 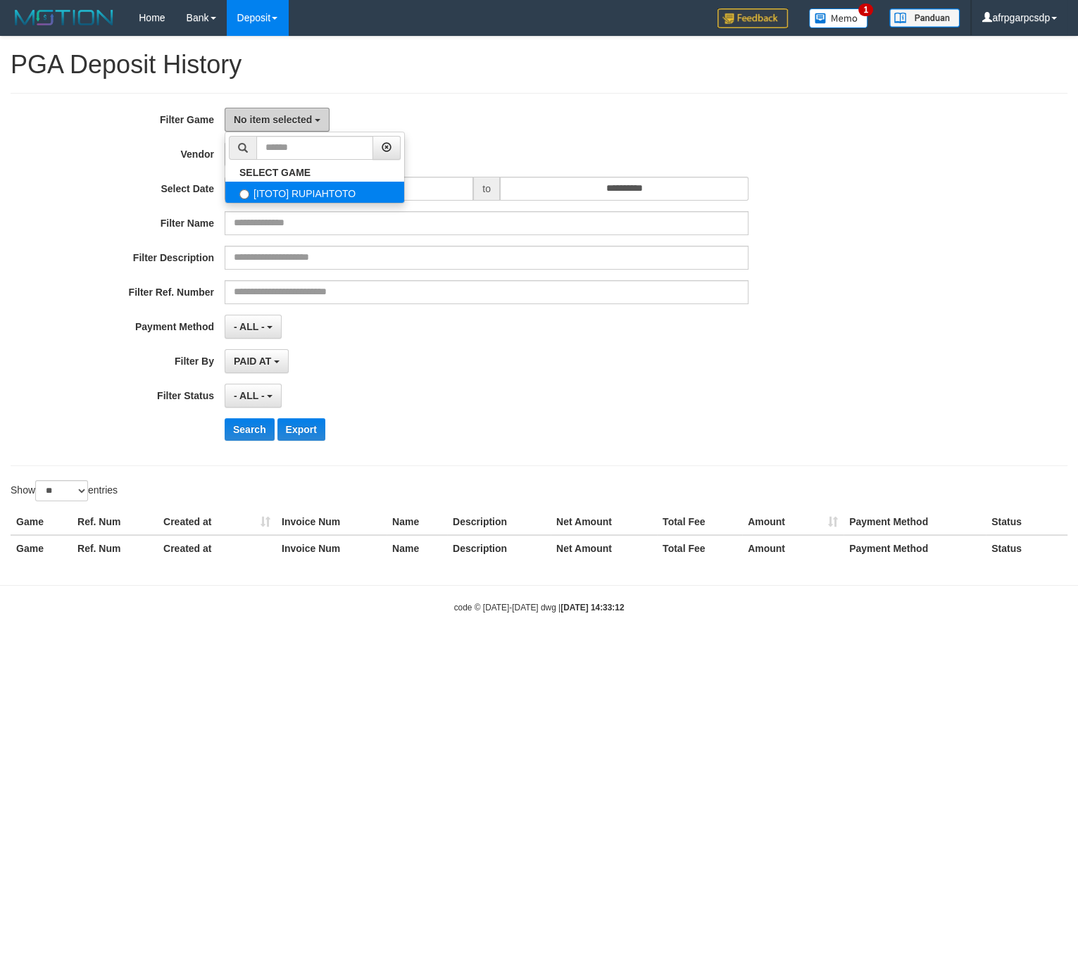 I want to click on img: panduan.png, so click(x=924, y=18).